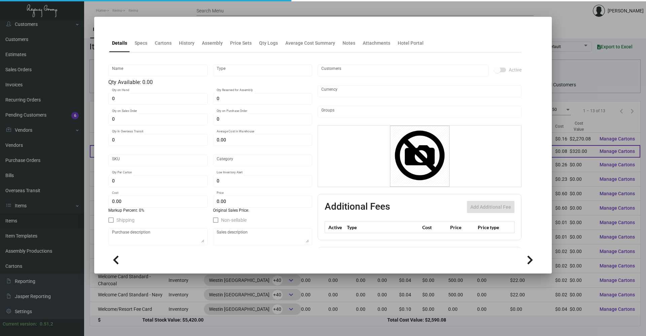 This screenshot has width=646, height=336. Describe the element at coordinates (125, 220) in the screenshot. I see `span: Shipping` at that location.